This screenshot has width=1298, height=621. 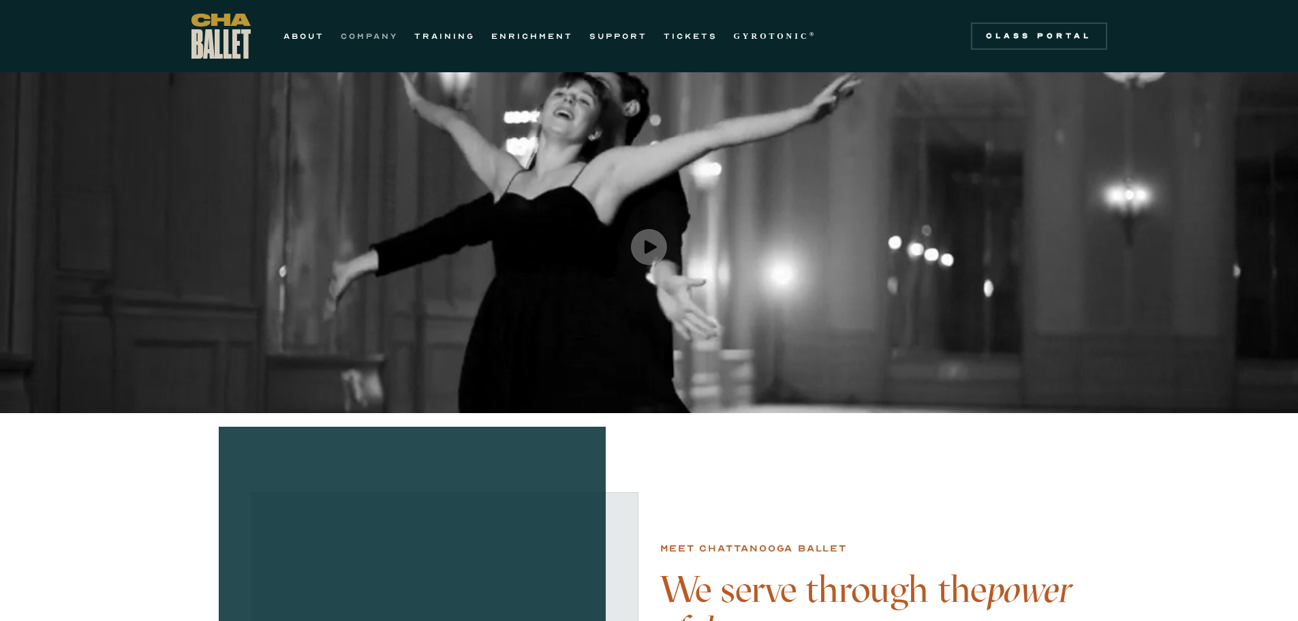 I want to click on a: home, so click(x=221, y=36).